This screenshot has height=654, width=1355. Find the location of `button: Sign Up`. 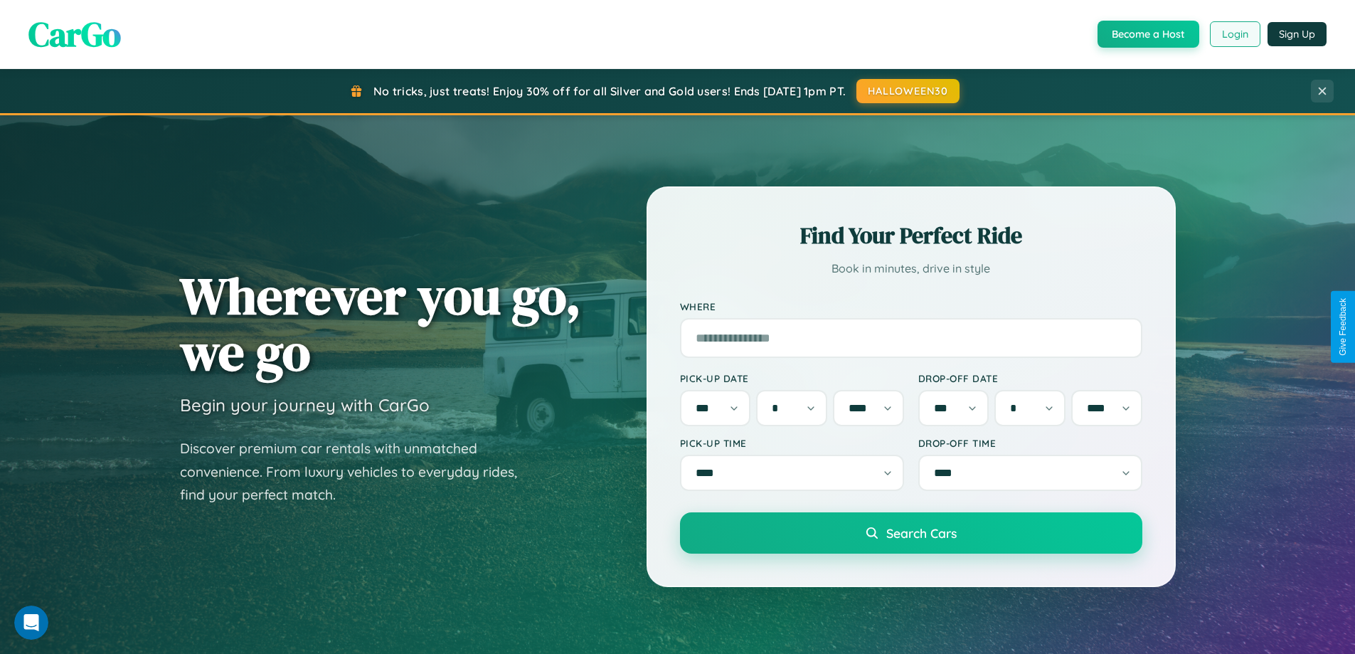

button: Sign Up is located at coordinates (1297, 34).